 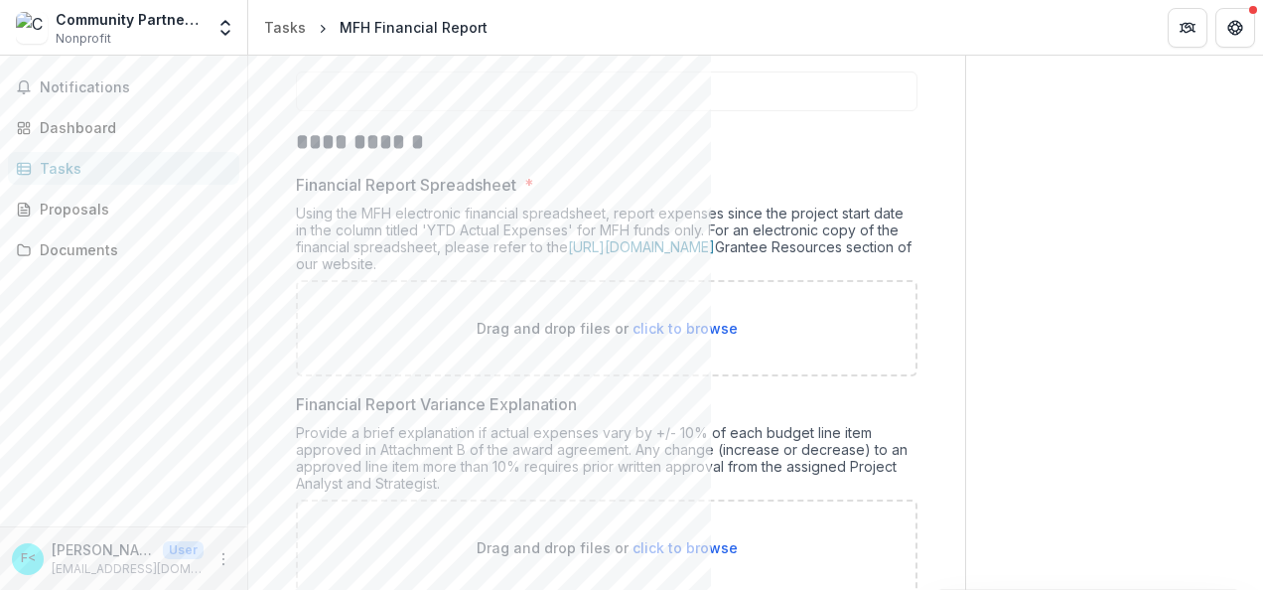 I want to click on a: Dashboard, so click(x=123, y=127).